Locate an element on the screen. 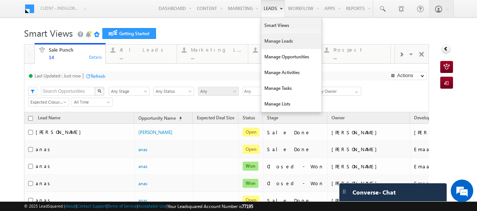 The width and height of the screenshot is (477, 211). span: Any Status is located at coordinates (172, 91).